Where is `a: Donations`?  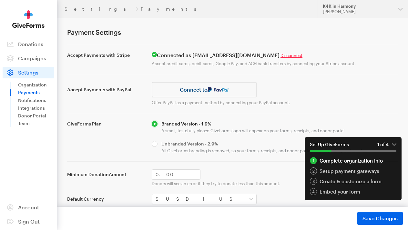 a: Donations is located at coordinates (28, 44).